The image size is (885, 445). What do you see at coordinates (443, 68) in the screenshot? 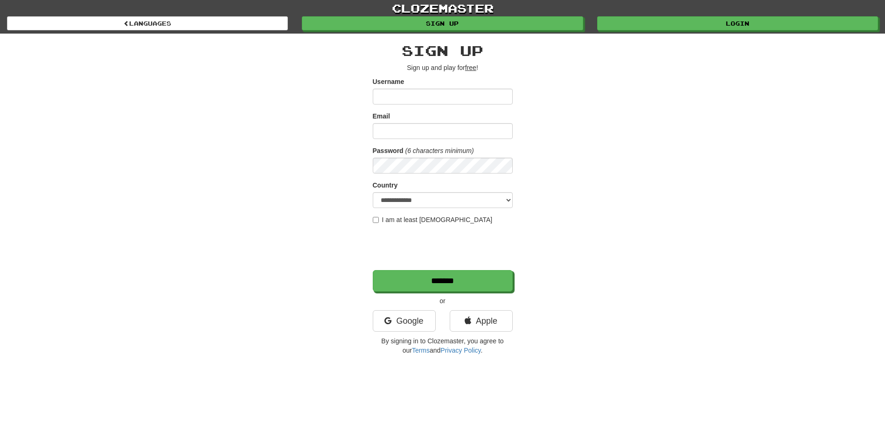
I see `p: Sign up and play for !` at bounding box center [443, 68].